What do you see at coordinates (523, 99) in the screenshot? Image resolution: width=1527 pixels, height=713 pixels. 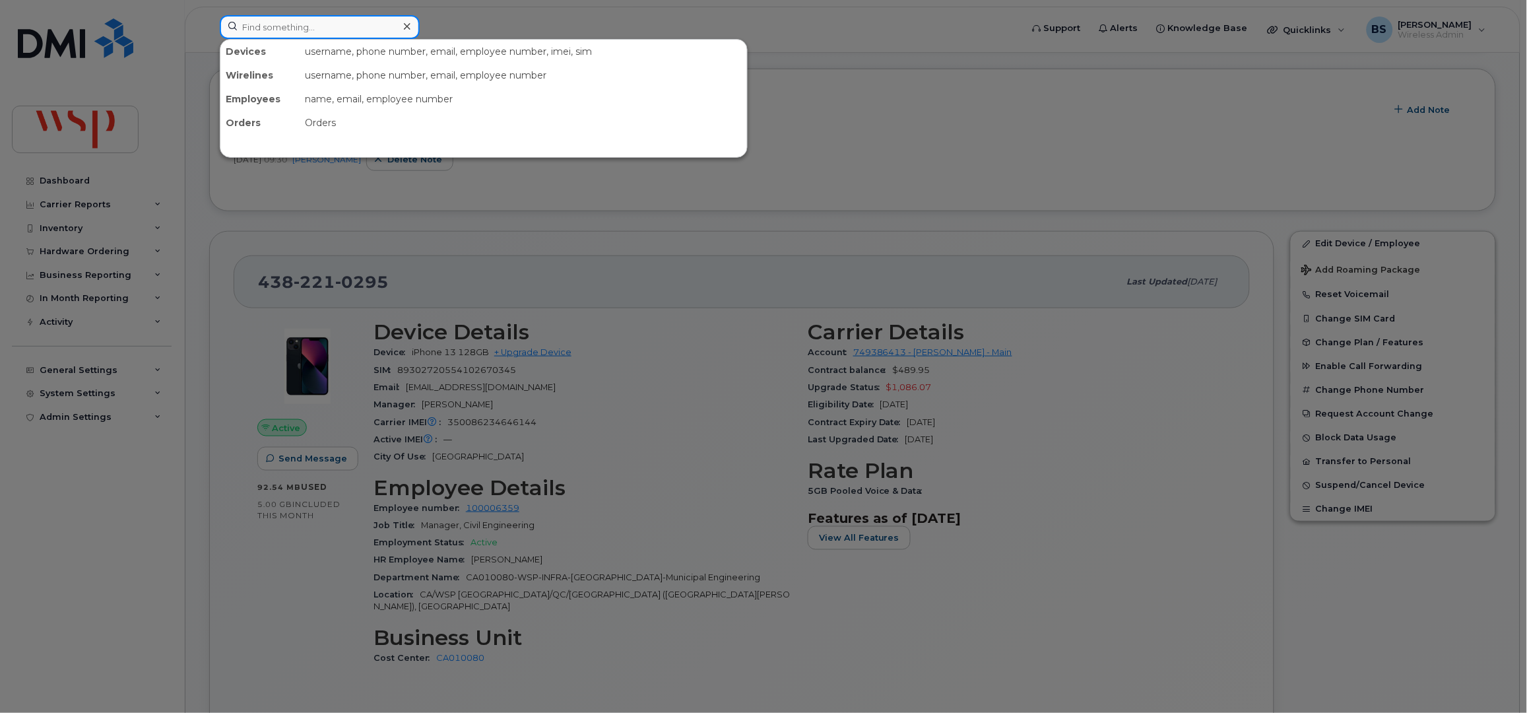 I see `div: name, email, employee number` at bounding box center [523, 99].